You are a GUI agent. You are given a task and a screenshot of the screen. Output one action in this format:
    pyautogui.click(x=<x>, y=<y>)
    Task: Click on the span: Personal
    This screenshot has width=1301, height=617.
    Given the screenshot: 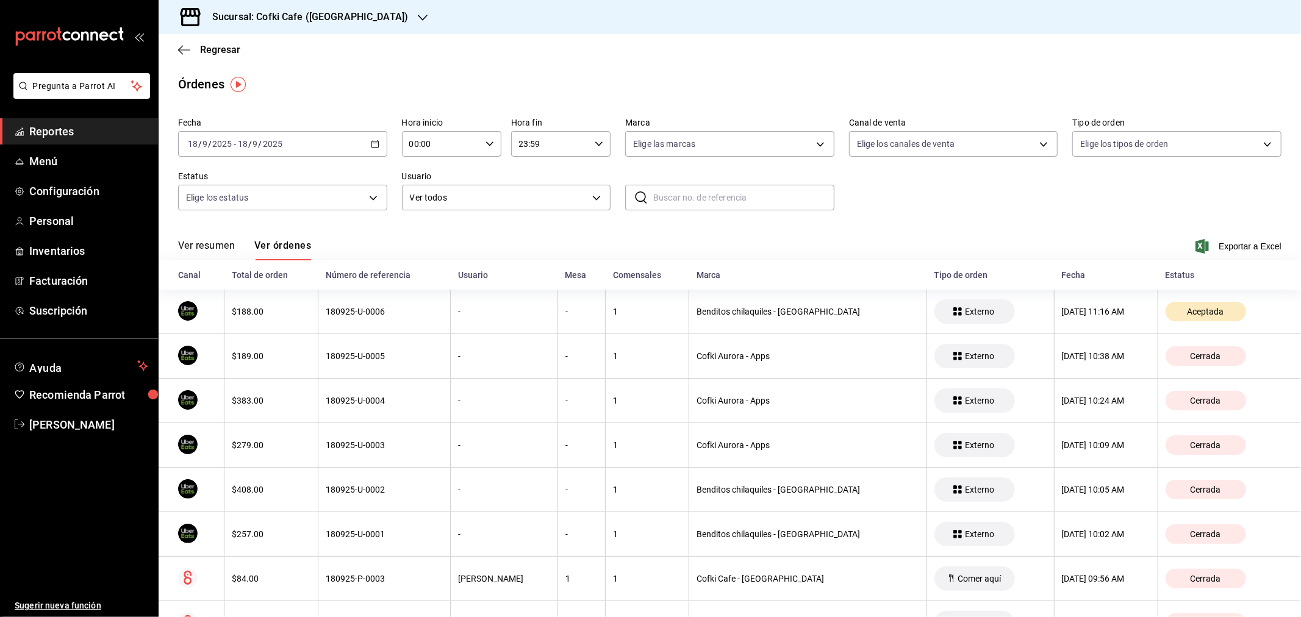 What is the action you would take?
    pyautogui.click(x=88, y=221)
    